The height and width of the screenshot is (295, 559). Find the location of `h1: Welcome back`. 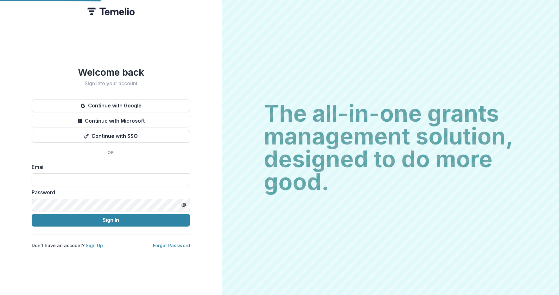

h1: Welcome back is located at coordinates (111, 72).